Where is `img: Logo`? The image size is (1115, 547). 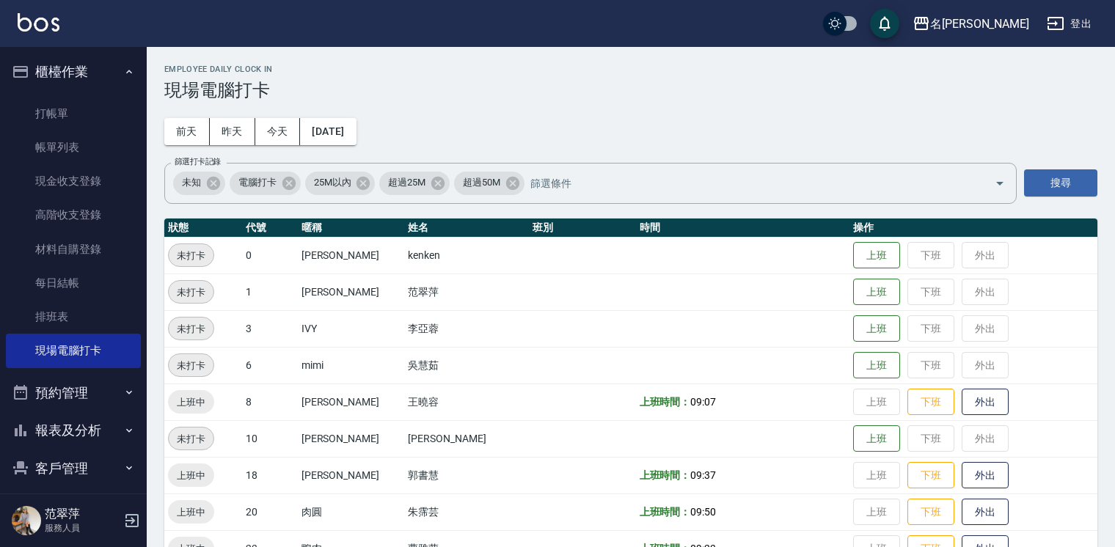 img: Logo is located at coordinates (38, 22).